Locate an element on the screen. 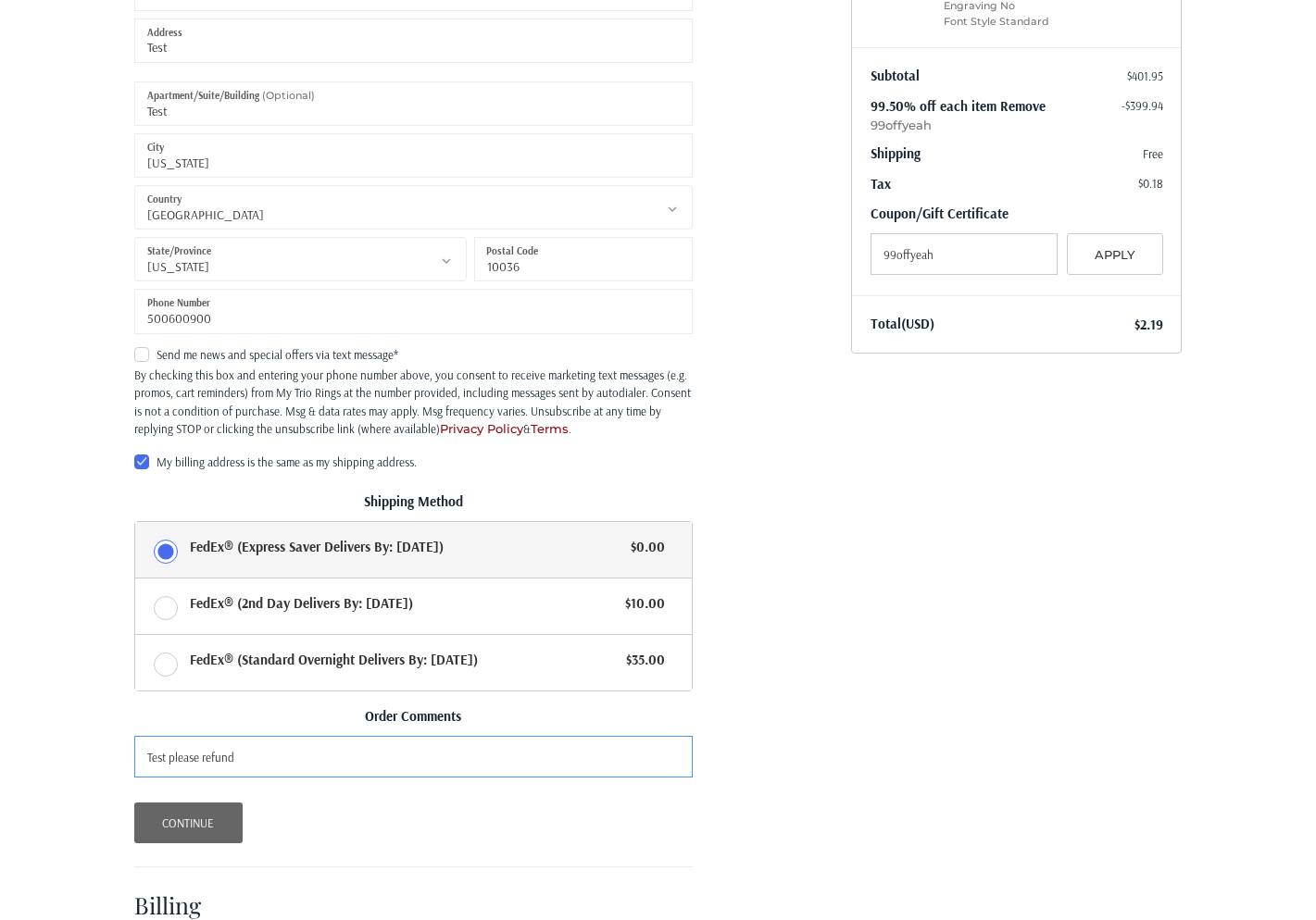  input: Gift Certificate or Coupon Code is located at coordinates (964, 254).